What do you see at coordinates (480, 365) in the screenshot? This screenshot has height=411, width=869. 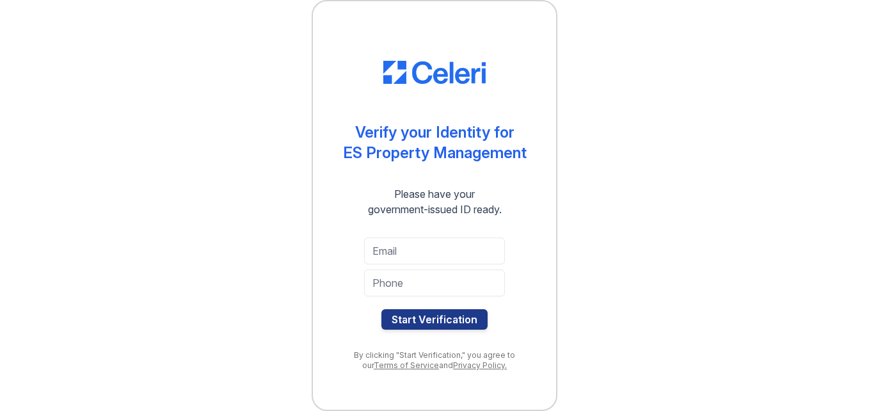 I see `a: Privacy Policy.` at bounding box center [480, 365].